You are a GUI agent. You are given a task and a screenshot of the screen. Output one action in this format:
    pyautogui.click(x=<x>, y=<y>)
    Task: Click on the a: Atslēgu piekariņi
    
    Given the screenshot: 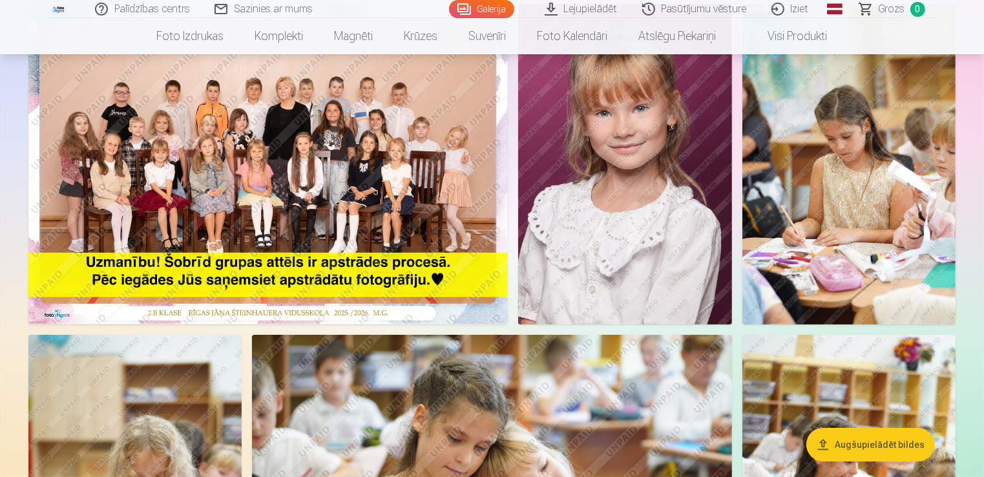 What is the action you would take?
    pyautogui.click(x=678, y=36)
    